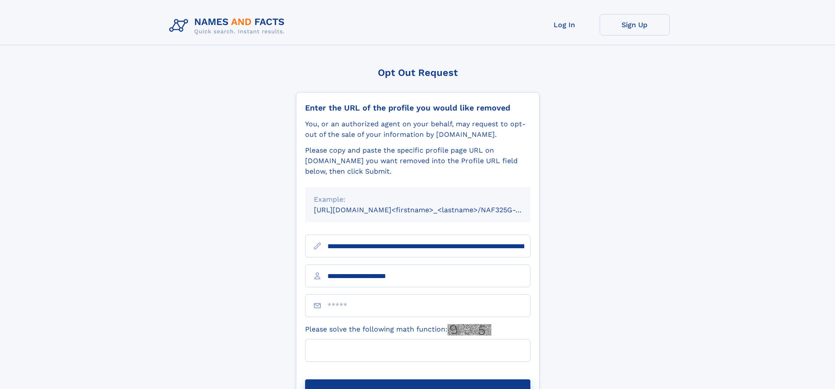  What do you see at coordinates (398, 330) in the screenshot?
I see `label: Please solve the following math function:` at bounding box center [398, 330].